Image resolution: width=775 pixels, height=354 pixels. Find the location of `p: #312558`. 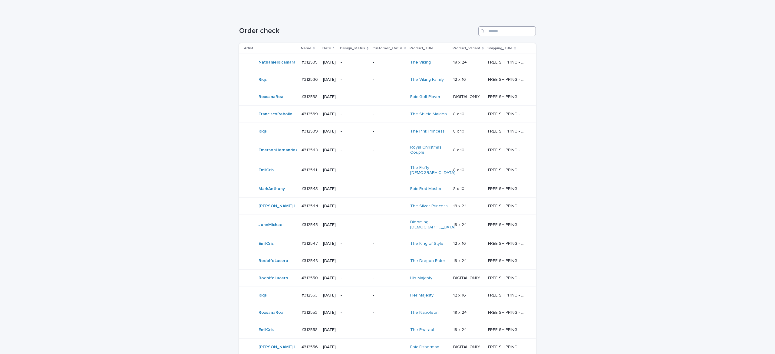

p: #312558 is located at coordinates (310, 329).